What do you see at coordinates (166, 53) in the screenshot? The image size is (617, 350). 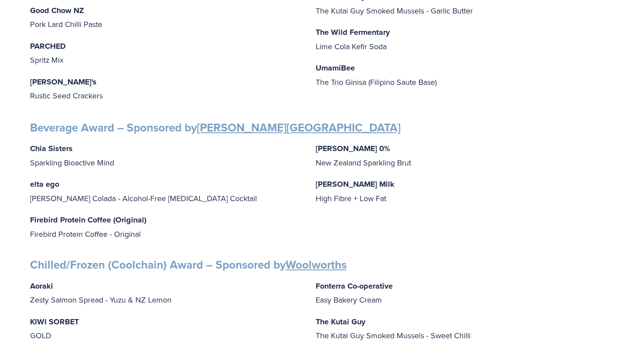 I see `p: Spritz Mix` at bounding box center [166, 53].